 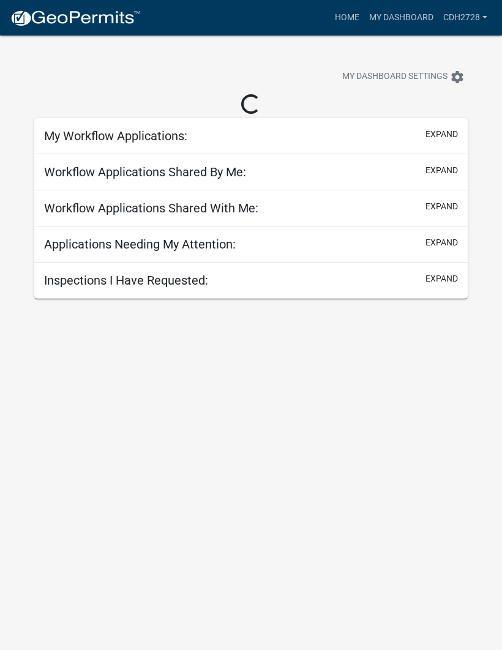 What do you see at coordinates (395, 77) in the screenshot?
I see `span: My Dashboard Settings` at bounding box center [395, 77].